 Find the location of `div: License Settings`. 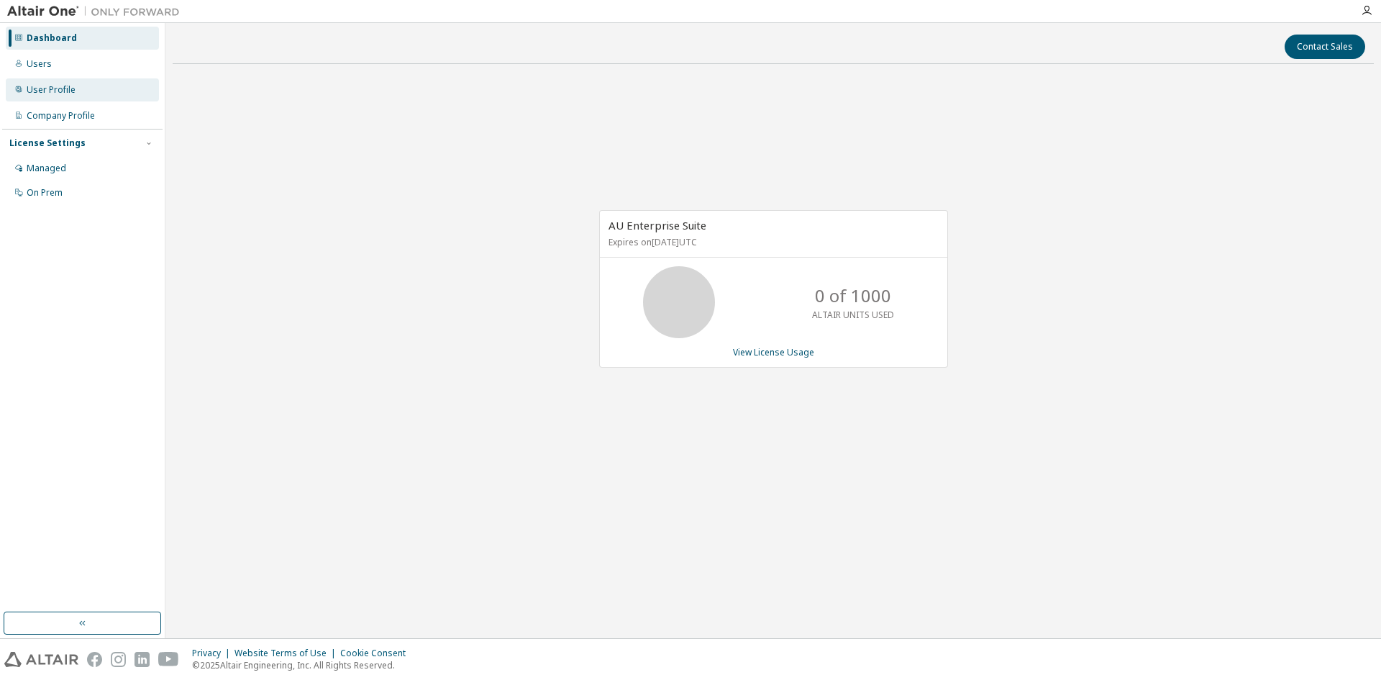

div: License Settings is located at coordinates (47, 143).